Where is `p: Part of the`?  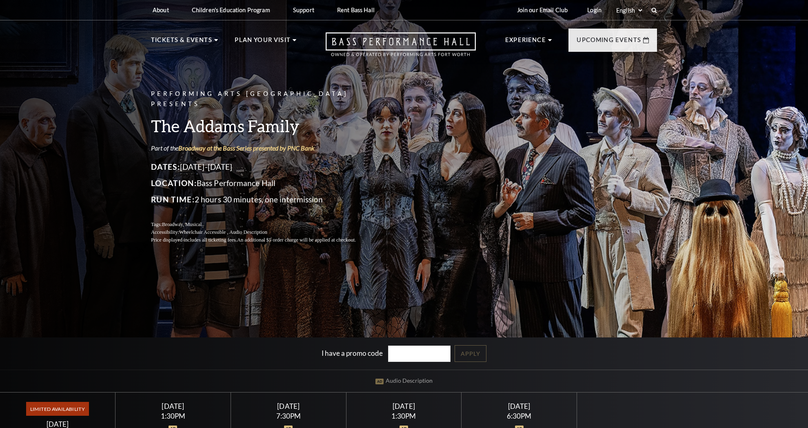 p: Part of the is located at coordinates (263, 148).